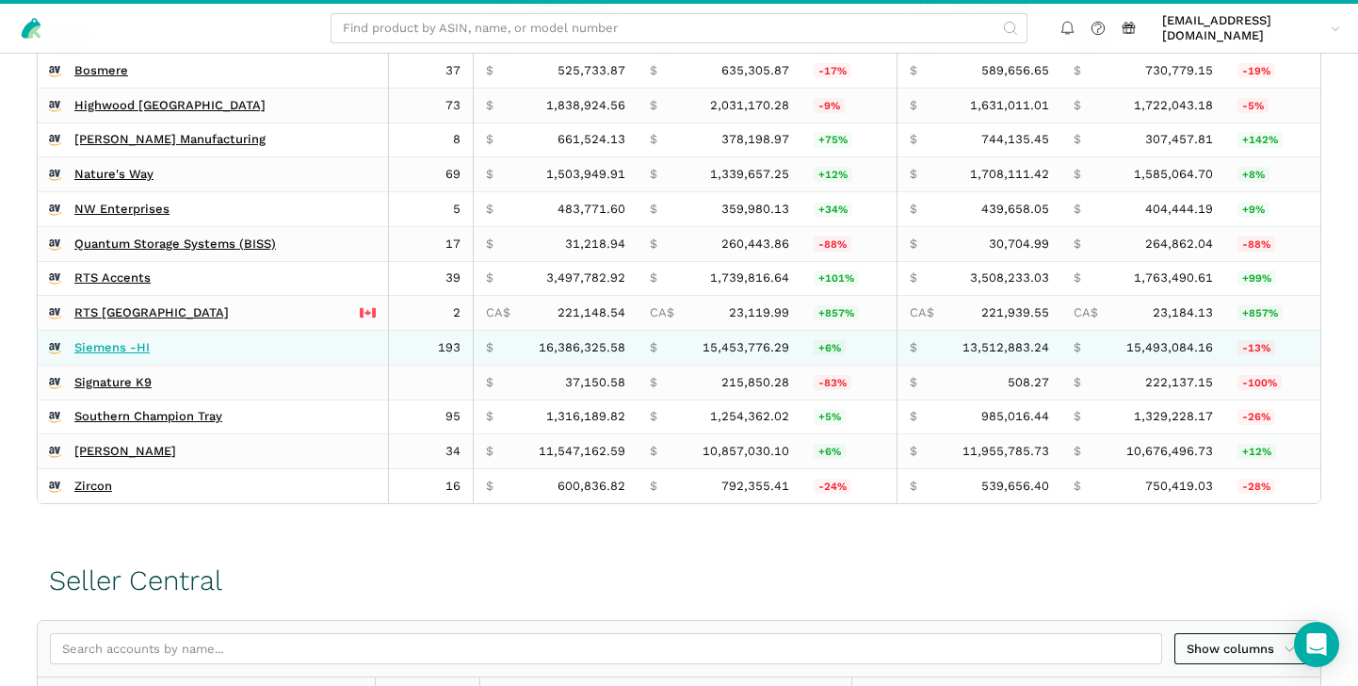 The height and width of the screenshot is (686, 1358). What do you see at coordinates (1256, 486) in the screenshot?
I see `span: -28%` at bounding box center [1256, 486].